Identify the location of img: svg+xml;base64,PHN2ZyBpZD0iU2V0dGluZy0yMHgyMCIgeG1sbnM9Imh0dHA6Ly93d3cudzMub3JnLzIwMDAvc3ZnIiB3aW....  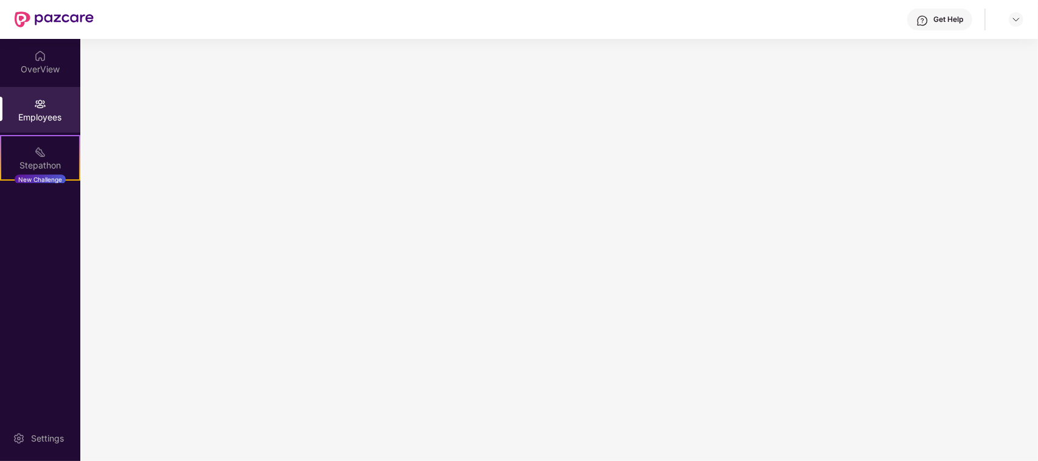
(19, 439).